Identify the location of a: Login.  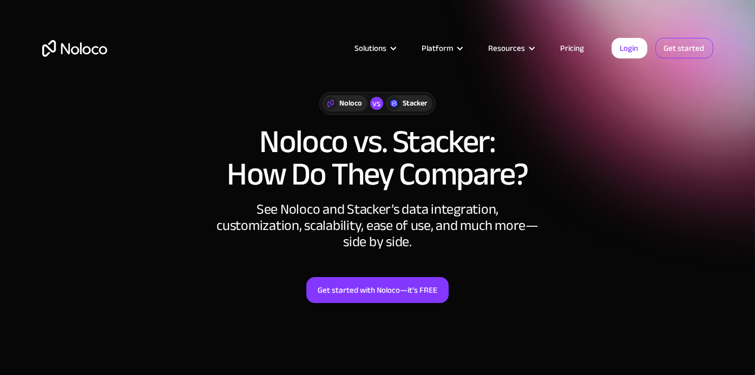
(629, 48).